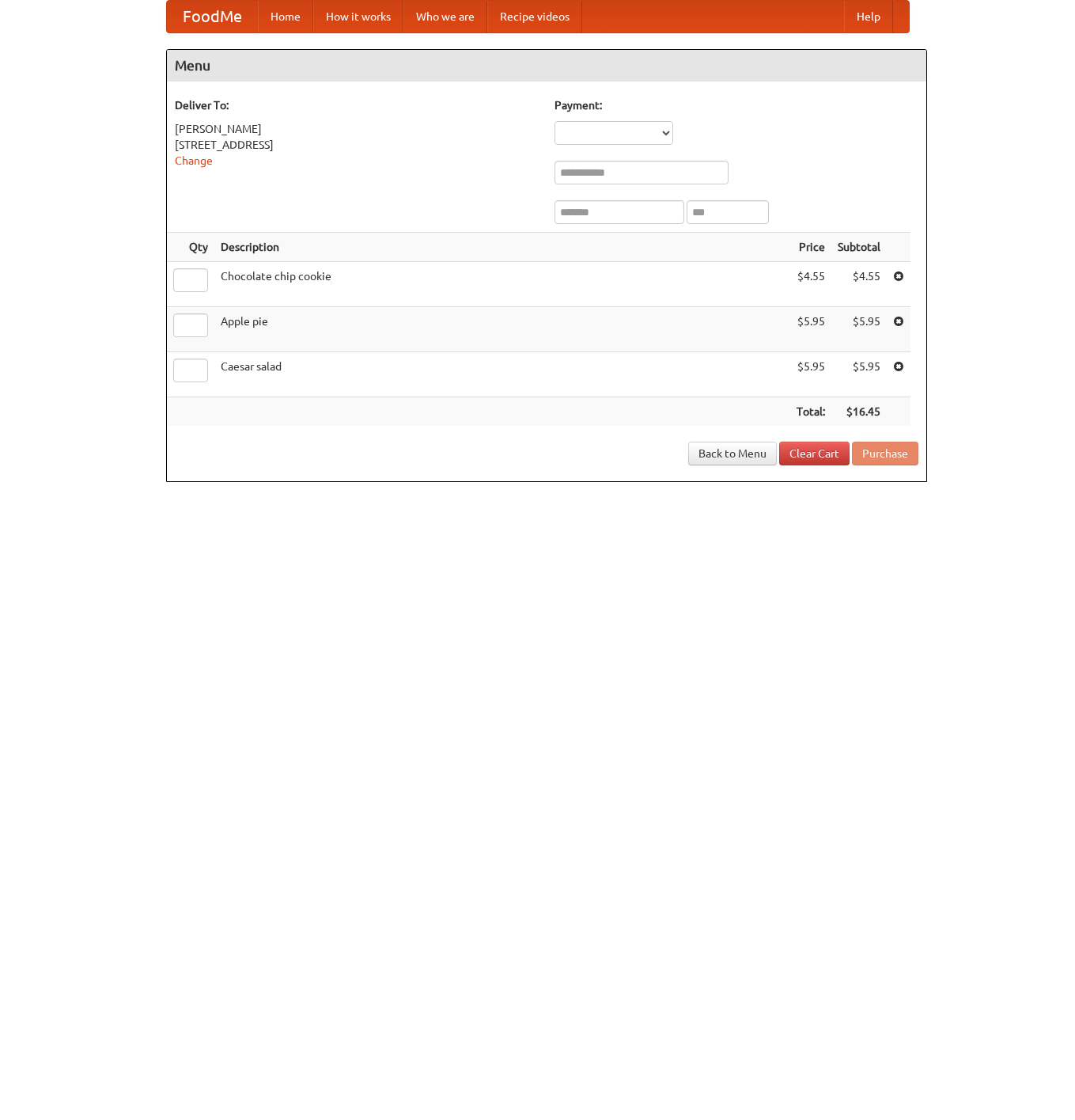 This screenshot has height=1120, width=1075. What do you see at coordinates (869, 16) in the screenshot?
I see `a: Help` at bounding box center [869, 16].